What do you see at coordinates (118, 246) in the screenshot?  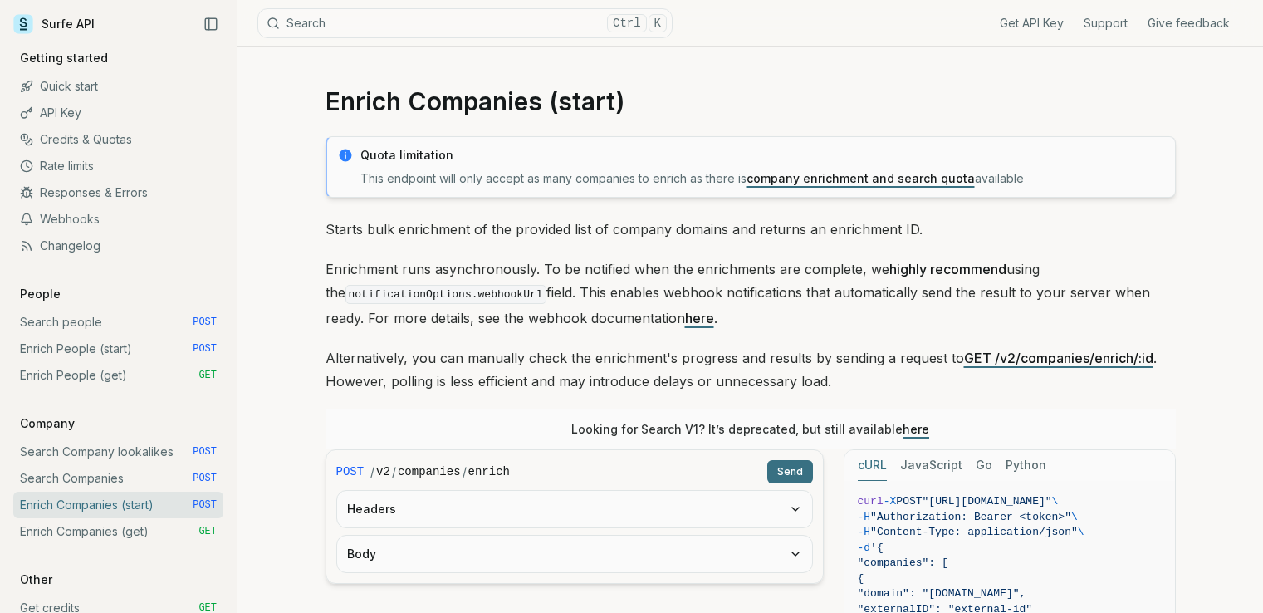 I see `a: Changelog` at bounding box center [118, 246].